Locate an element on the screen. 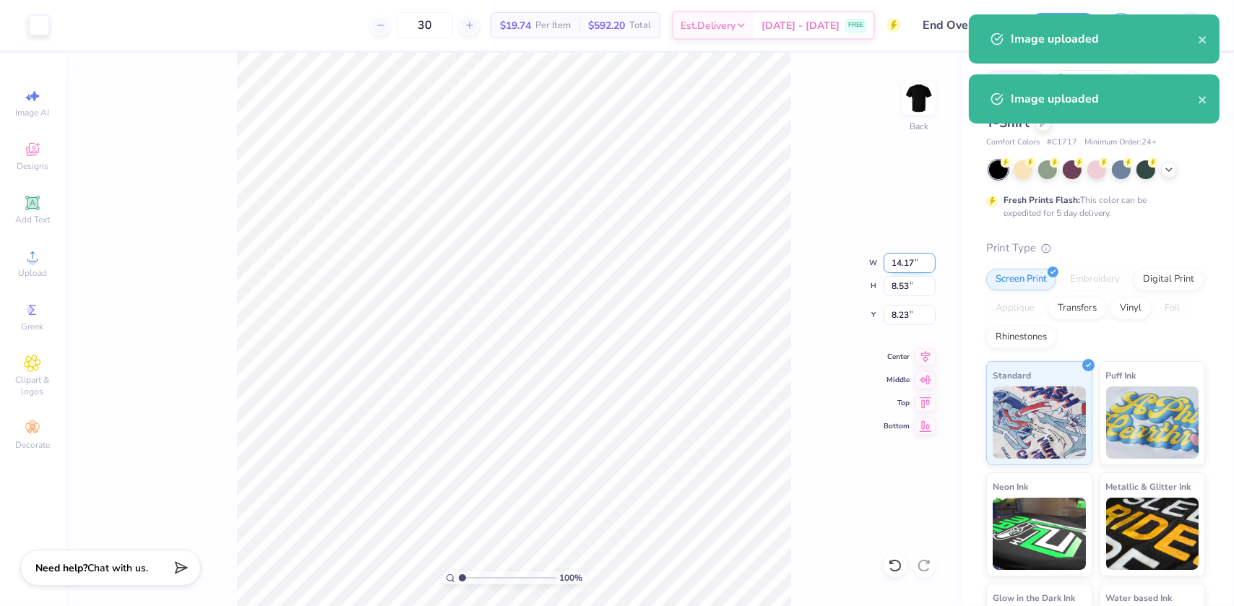 This screenshot has height=606, width=1234. span: FREE is located at coordinates (856, 25).